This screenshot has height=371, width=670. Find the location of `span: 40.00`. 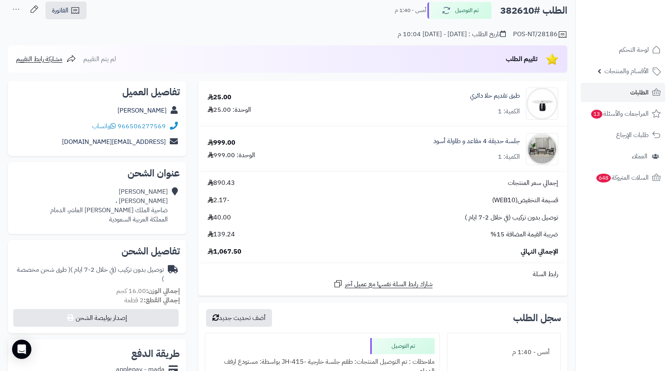

span: 40.00 is located at coordinates (219, 218).